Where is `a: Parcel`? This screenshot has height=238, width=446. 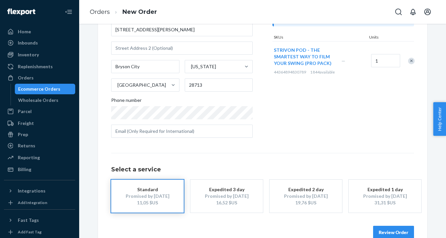
a: Parcel is located at coordinates (40, 111).